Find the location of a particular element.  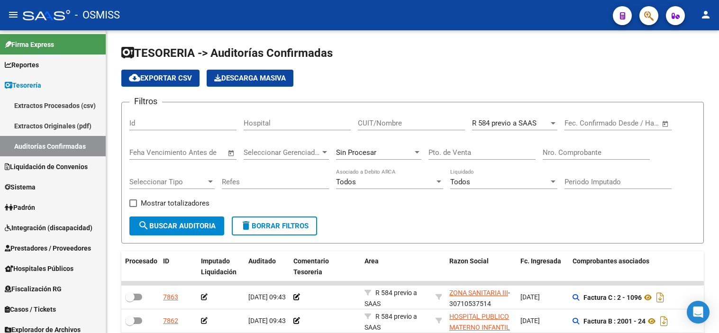

span: Exportar CSV is located at coordinates (160, 78).